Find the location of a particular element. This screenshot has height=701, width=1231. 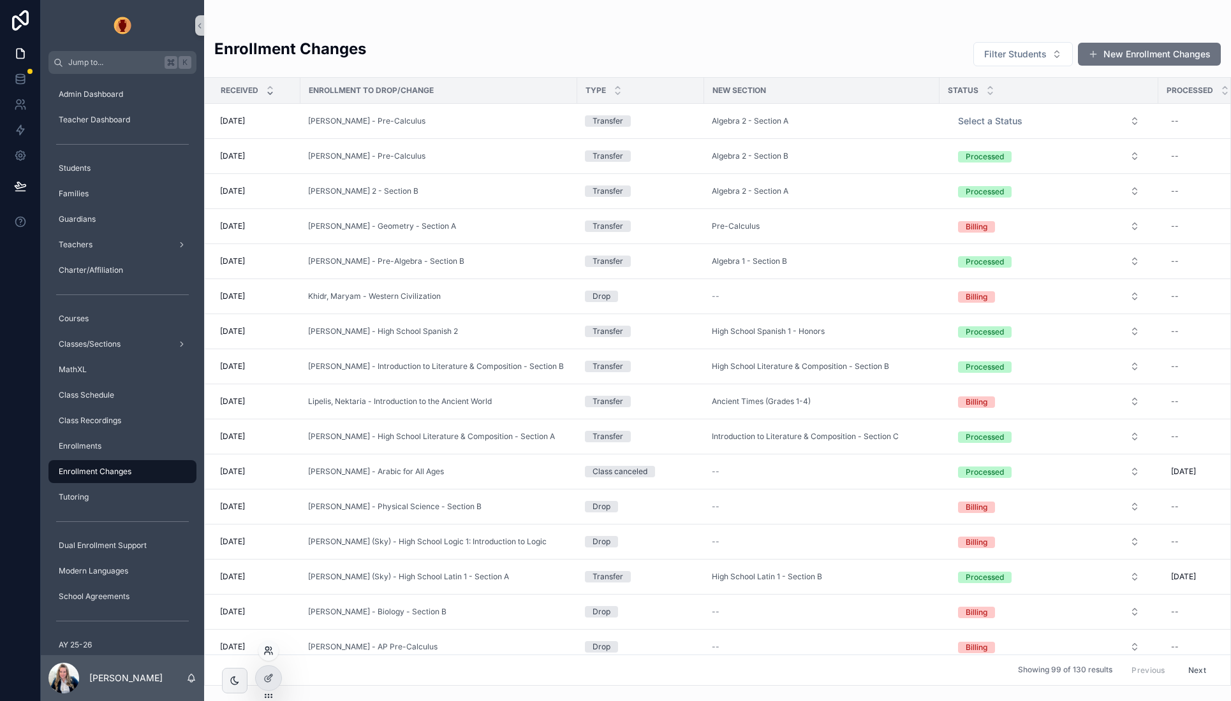

div: Class canceled is located at coordinates (620, 472).